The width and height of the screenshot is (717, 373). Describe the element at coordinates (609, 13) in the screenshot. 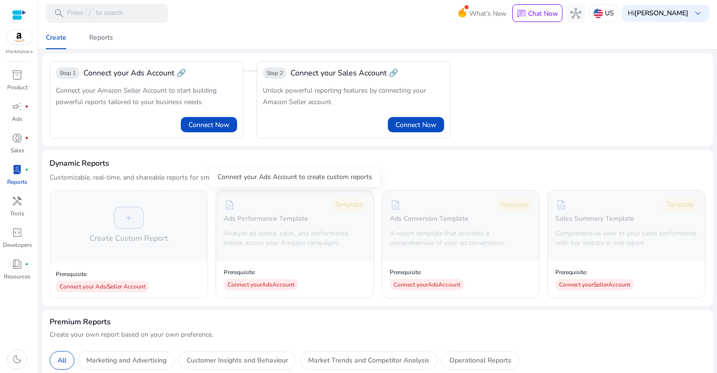

I see `p: US` at that location.